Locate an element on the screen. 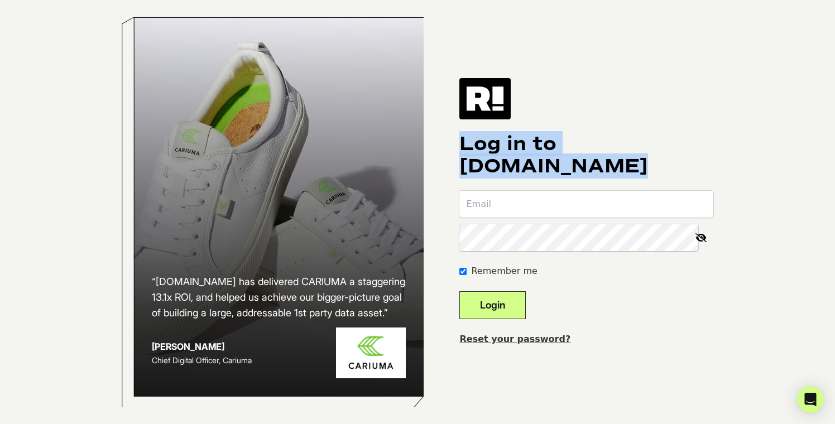 Image resolution: width=835 pixels, height=424 pixels. input: Email is located at coordinates (586, 204).